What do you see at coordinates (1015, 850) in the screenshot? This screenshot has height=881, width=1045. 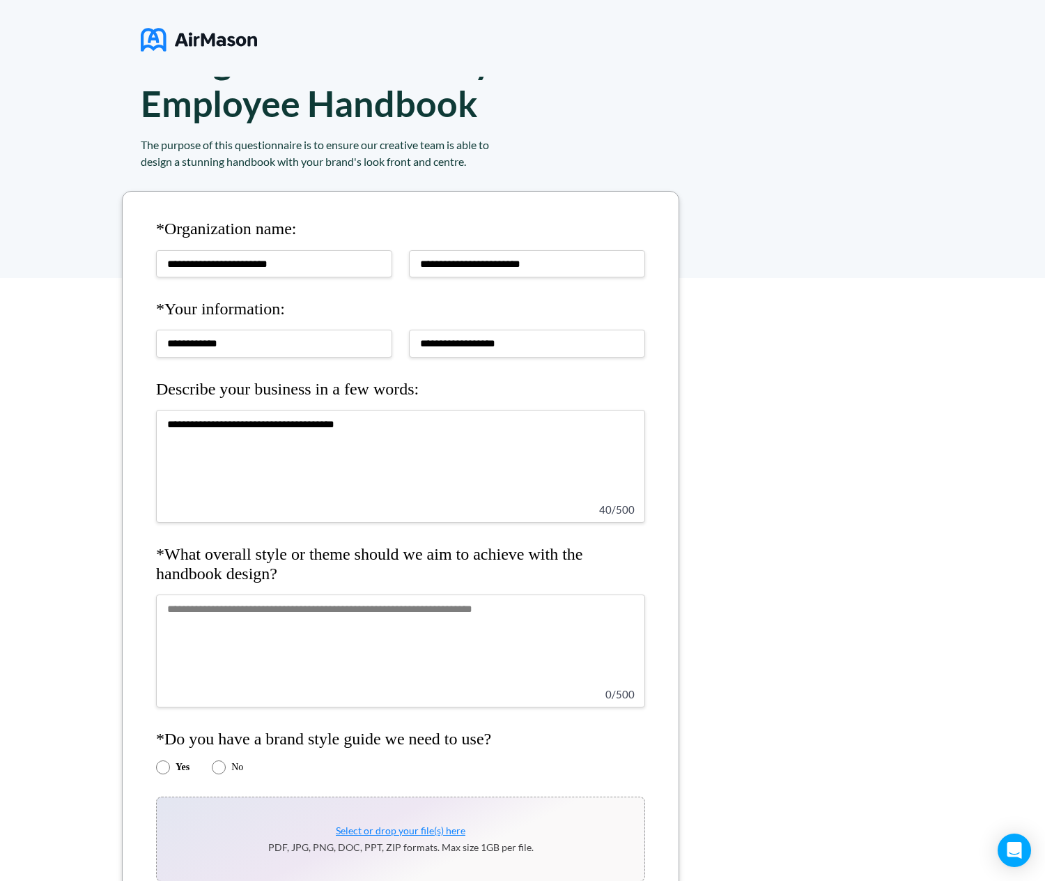 I see `div: Open Intercom Messenger` at bounding box center [1015, 850].